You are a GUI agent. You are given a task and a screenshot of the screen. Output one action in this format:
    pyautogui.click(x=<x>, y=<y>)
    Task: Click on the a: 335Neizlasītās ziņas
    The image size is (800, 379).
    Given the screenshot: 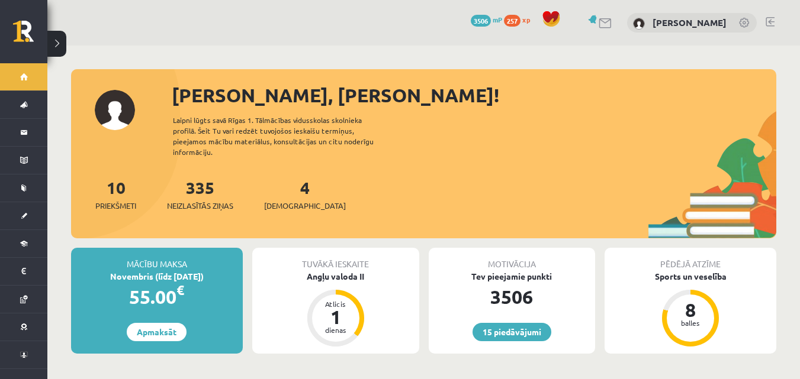 What is the action you would take?
    pyautogui.click(x=200, y=194)
    